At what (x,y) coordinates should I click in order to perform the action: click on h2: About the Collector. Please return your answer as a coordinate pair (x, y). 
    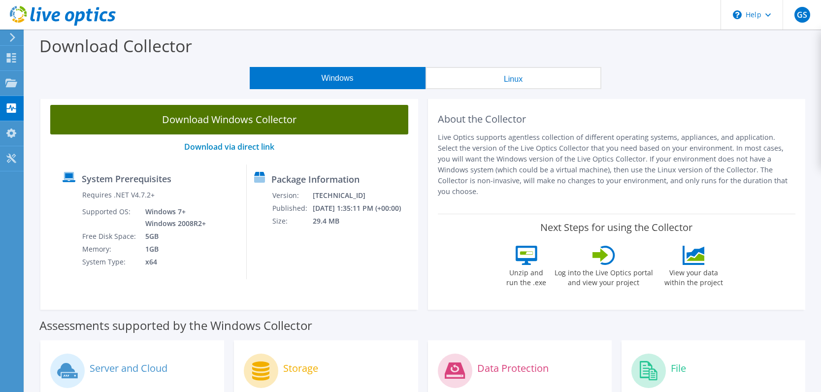
    Looking at the image, I should click on (617, 119).